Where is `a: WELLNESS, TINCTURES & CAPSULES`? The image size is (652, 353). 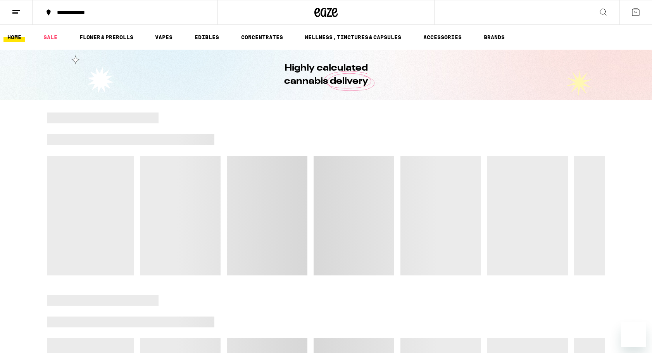 a: WELLNESS, TINCTURES & CAPSULES is located at coordinates (353, 37).